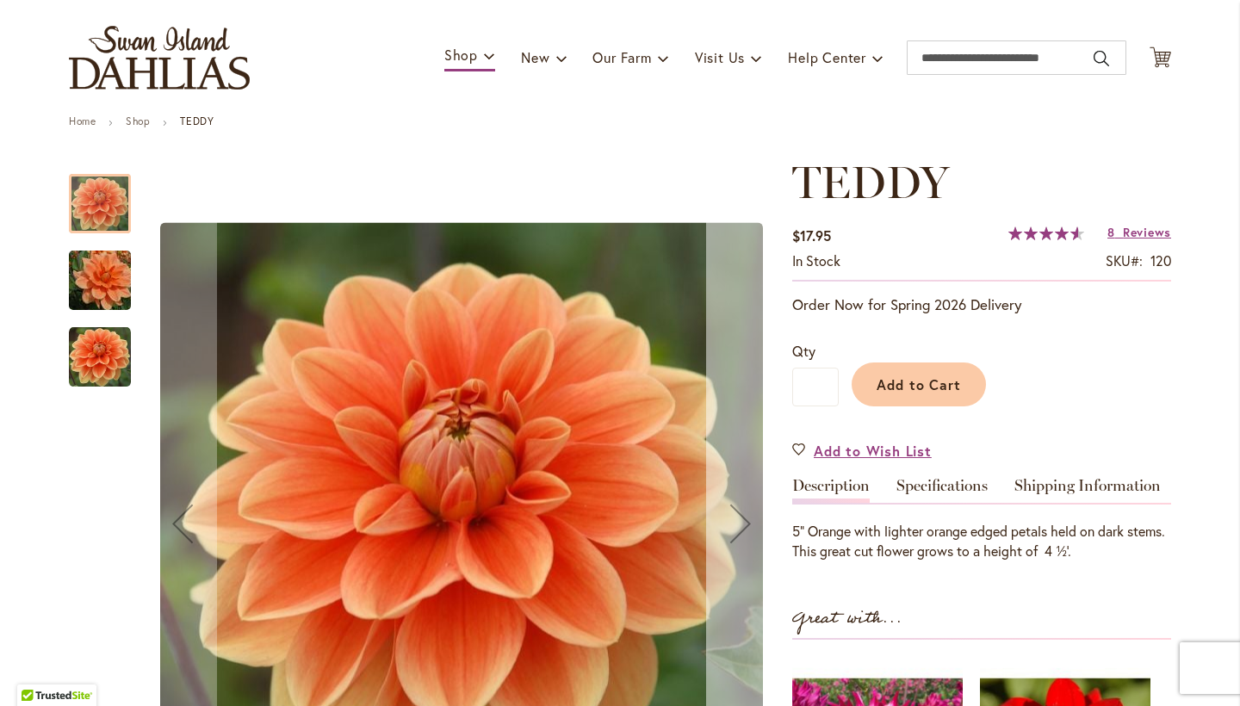  I want to click on span: 8, so click(1111, 232).